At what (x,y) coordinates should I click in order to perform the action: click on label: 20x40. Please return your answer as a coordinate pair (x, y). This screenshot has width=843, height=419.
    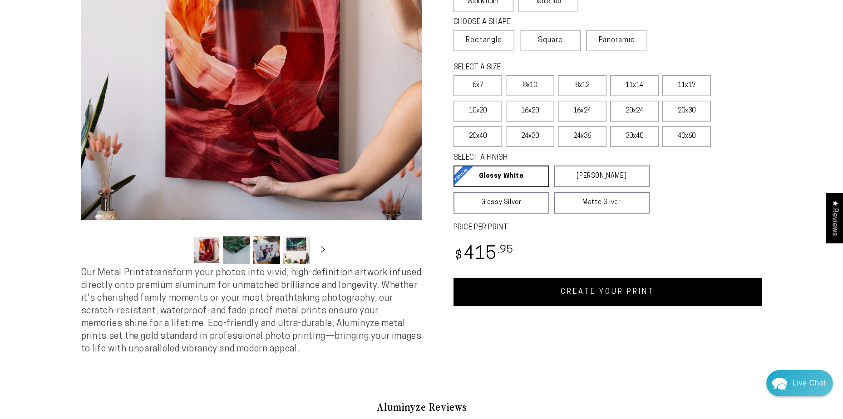
    Looking at the image, I should click on (477, 137).